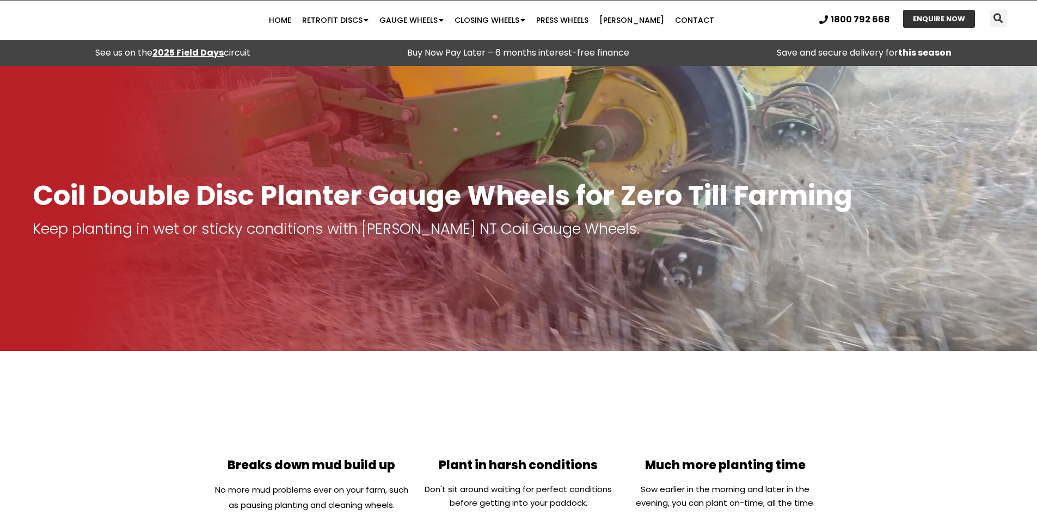 The height and width of the screenshot is (515, 1037). What do you see at coordinates (173, 53) in the screenshot?
I see `div: See us on the circuit` at bounding box center [173, 53].